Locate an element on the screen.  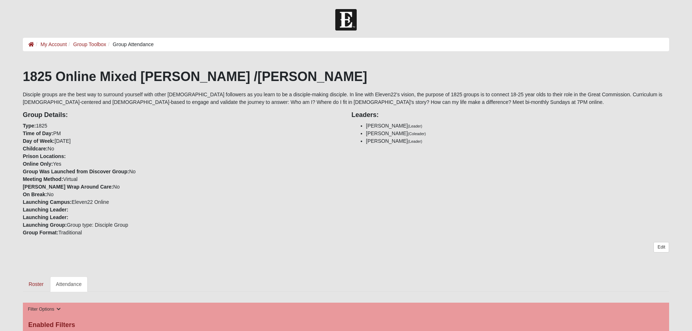
img: Church of Eleven22 Logo is located at coordinates (346, 20).